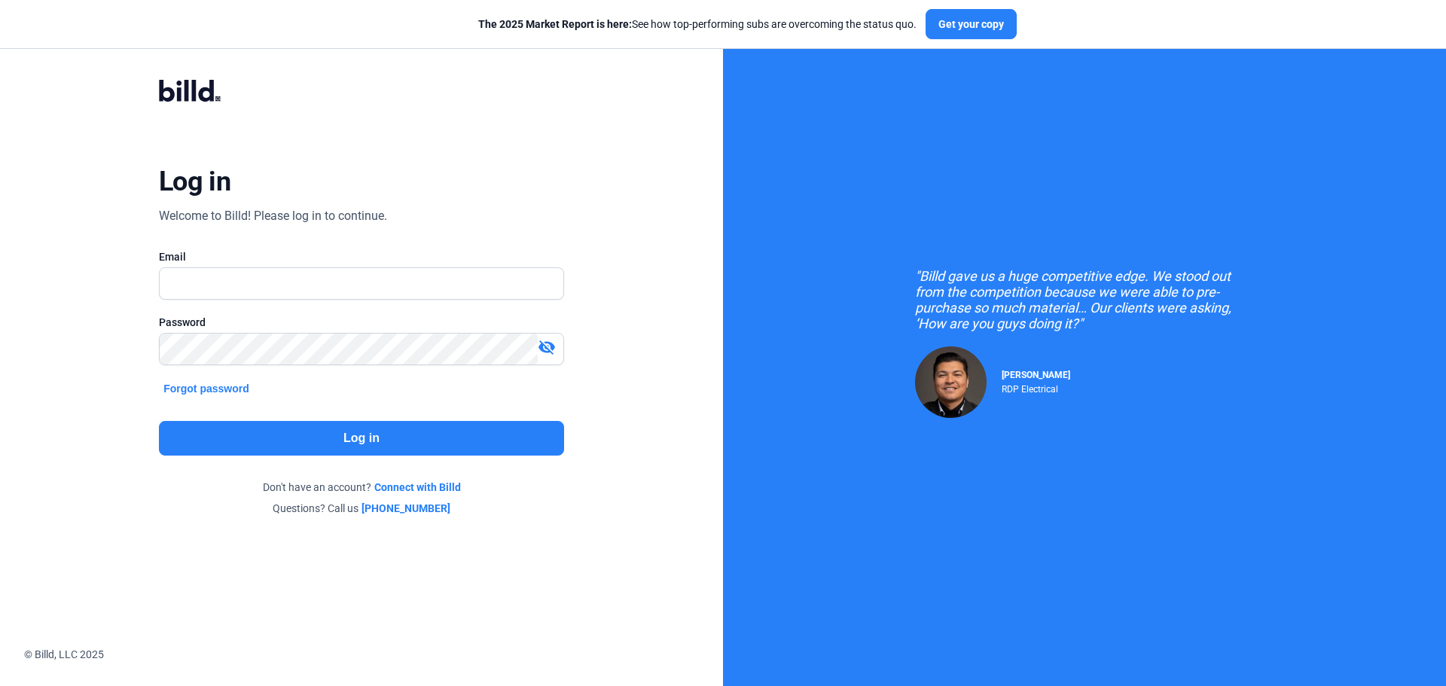 This screenshot has height=686, width=1446. I want to click on button: Log in, so click(362, 438).